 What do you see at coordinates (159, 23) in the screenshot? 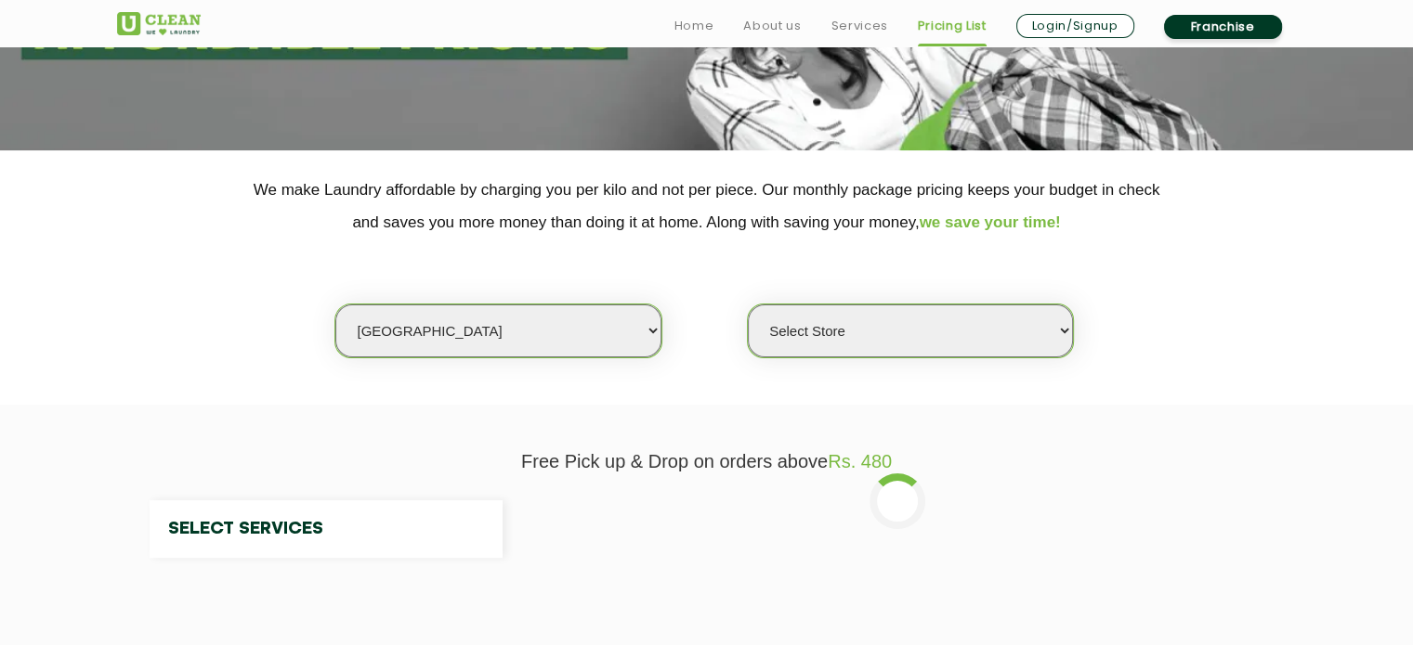
I see `img: UClean Laundry and Dry Cleaning` at bounding box center [159, 23].